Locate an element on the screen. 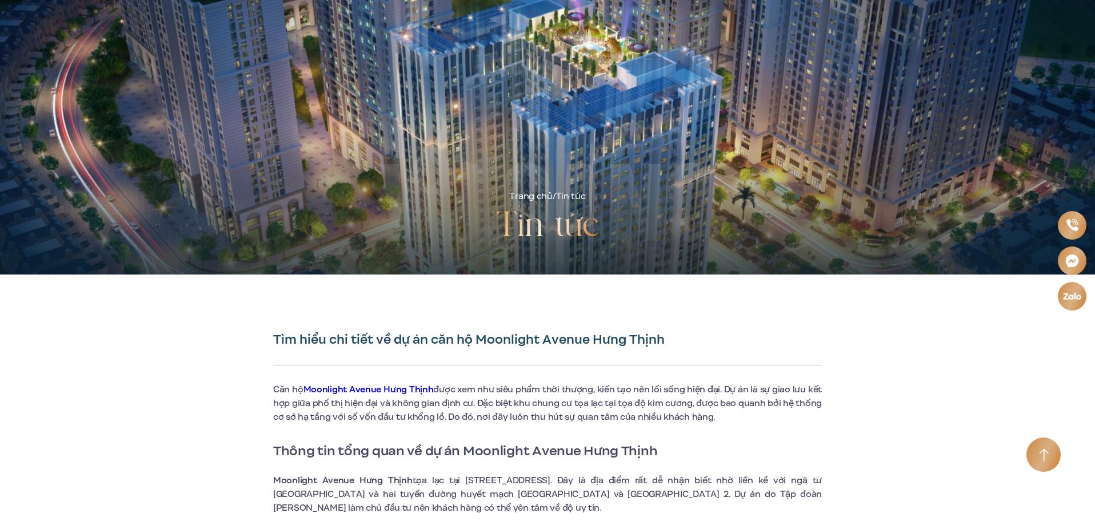  a: Trang chủ is located at coordinates (531, 196).